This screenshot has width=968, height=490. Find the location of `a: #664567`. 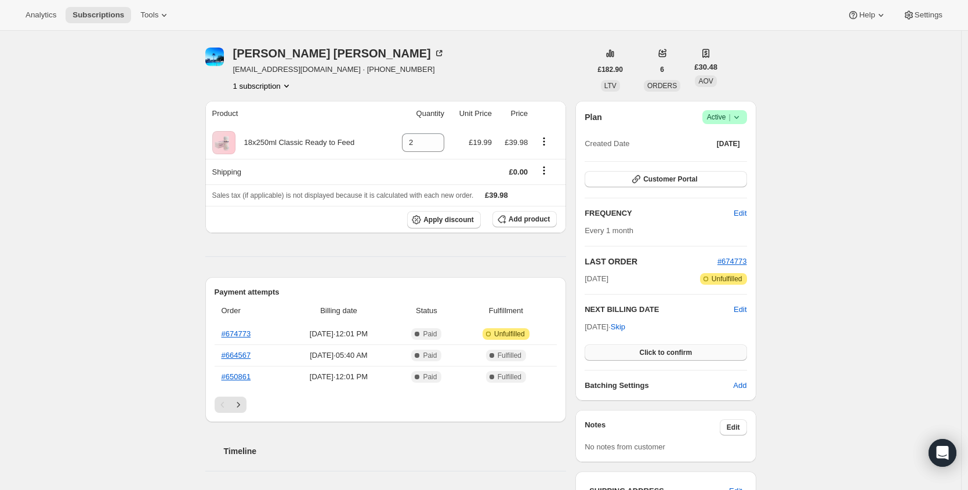

a: #664567 is located at coordinates (236, 355).